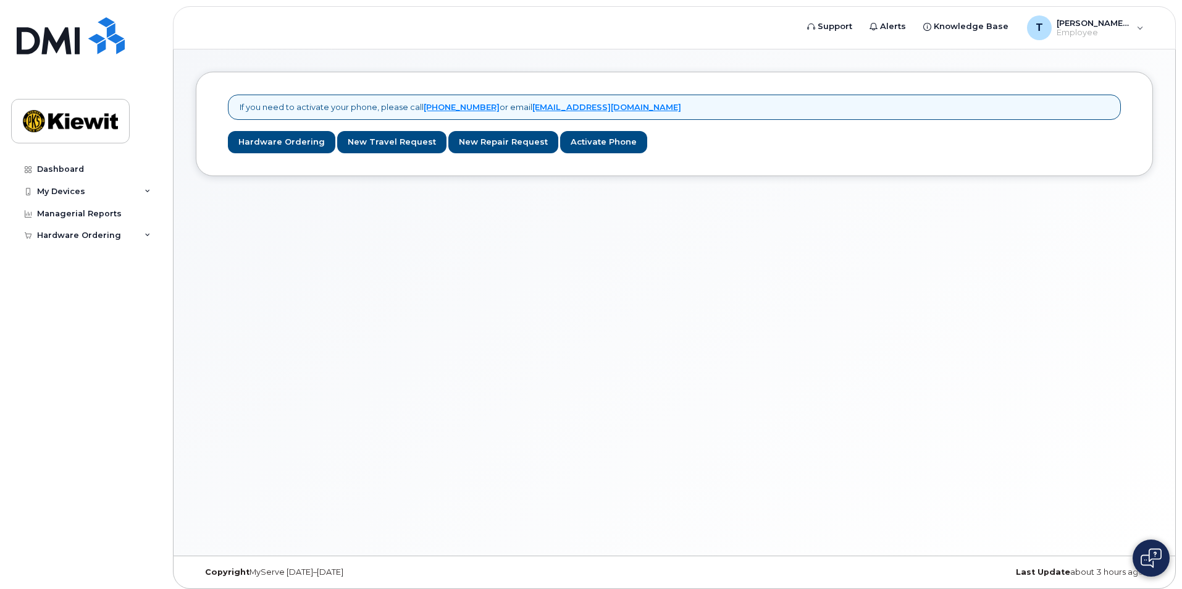 This screenshot has height=589, width=1182. Describe the element at coordinates (392, 142) in the screenshot. I see `a: New Travel Request` at that location.